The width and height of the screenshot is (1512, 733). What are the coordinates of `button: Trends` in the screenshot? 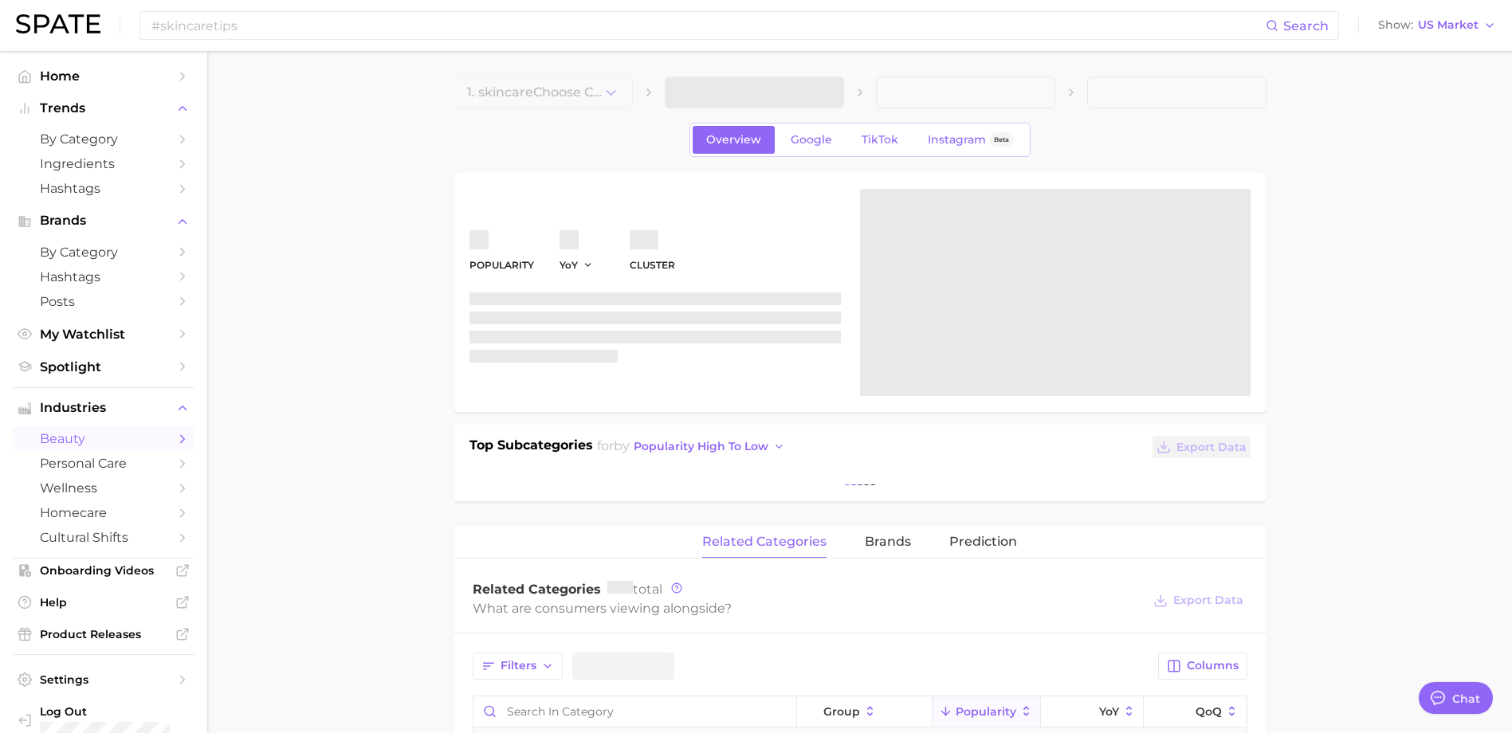 It's located at (104, 108).